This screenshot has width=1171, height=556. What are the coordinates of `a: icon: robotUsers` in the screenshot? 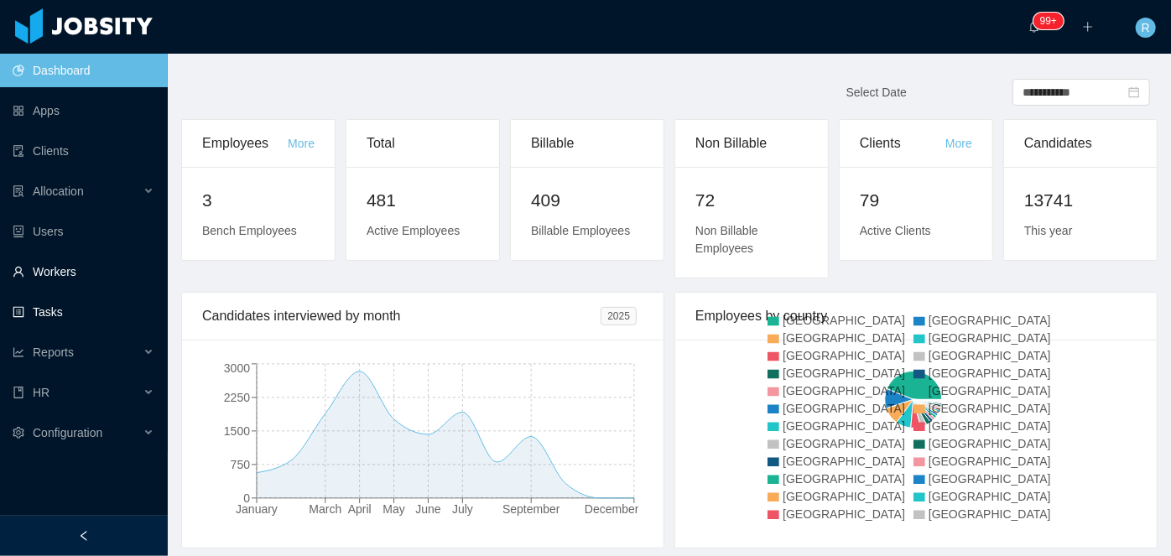 It's located at (83, 232).